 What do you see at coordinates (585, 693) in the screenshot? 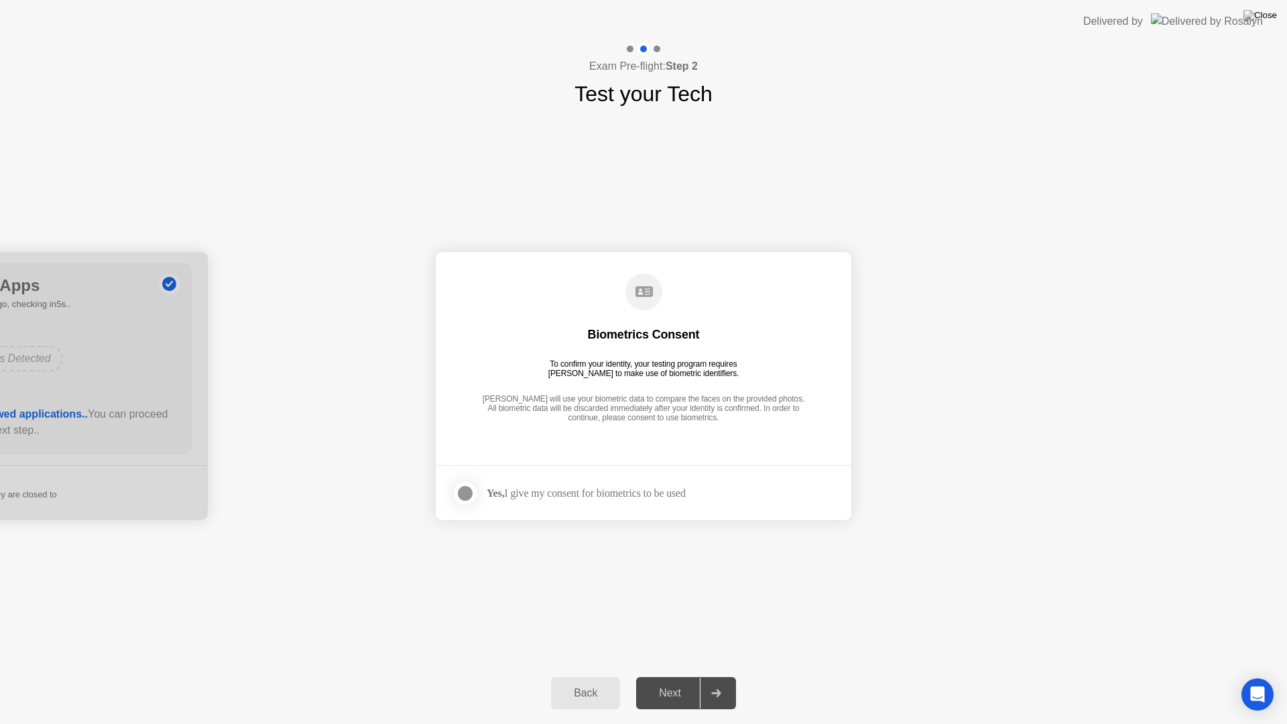
I see `button: Back` at bounding box center [585, 693].